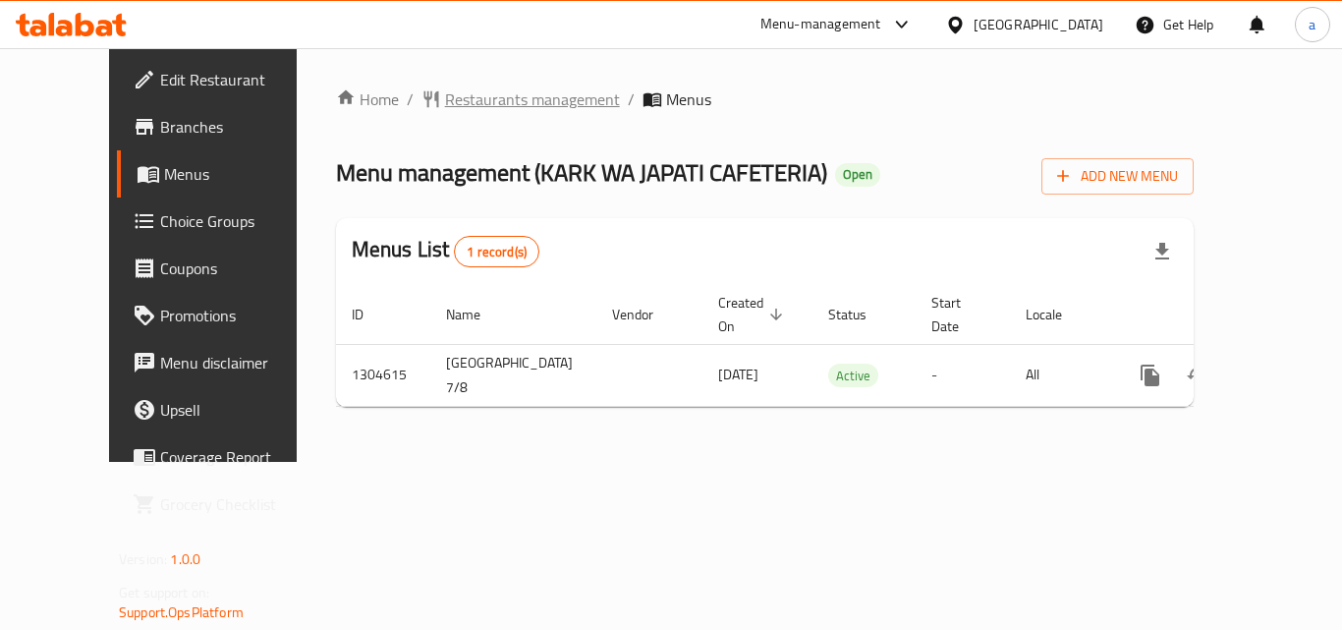  What do you see at coordinates (754, 314) in the screenshot?
I see `span: Created On` at bounding box center [754, 314].